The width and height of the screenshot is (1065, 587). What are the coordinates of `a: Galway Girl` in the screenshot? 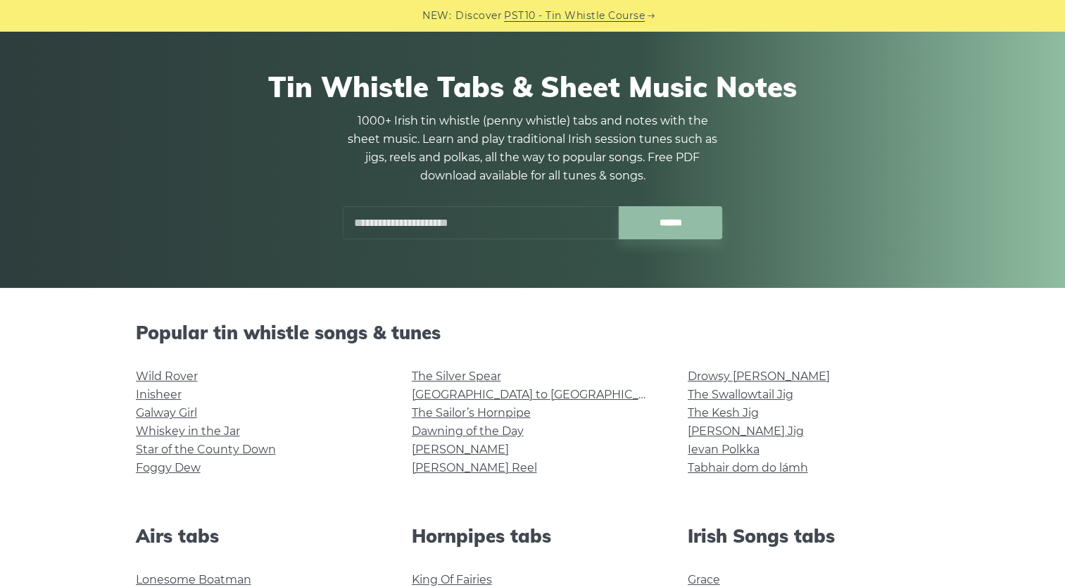 It's located at (166, 412).